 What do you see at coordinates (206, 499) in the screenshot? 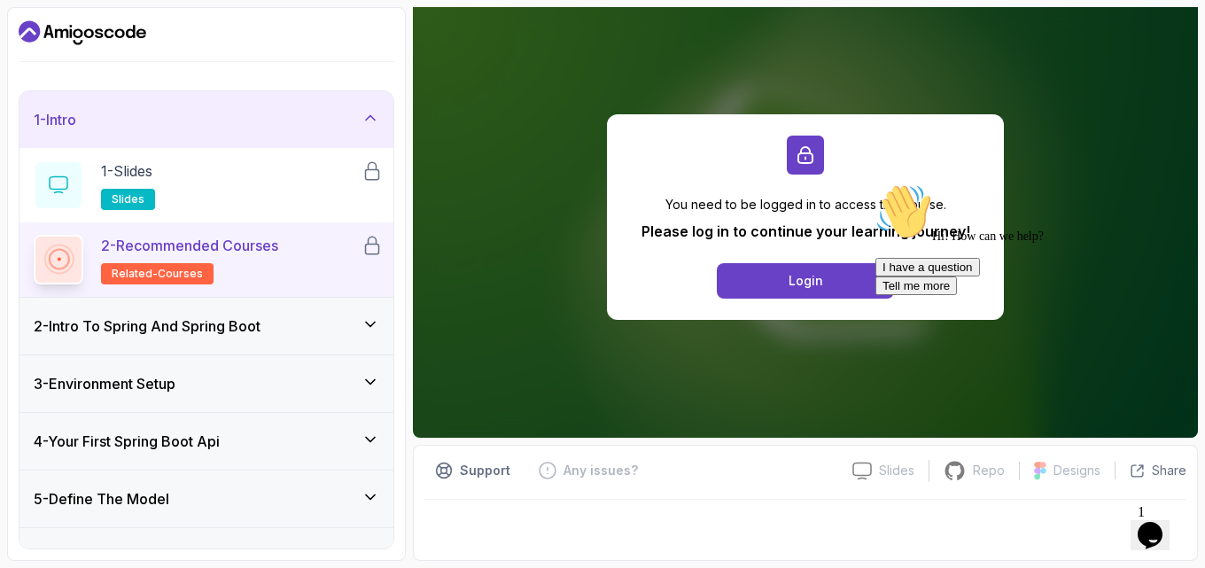
I see `button: 5-Define The Model` at bounding box center [206, 499].